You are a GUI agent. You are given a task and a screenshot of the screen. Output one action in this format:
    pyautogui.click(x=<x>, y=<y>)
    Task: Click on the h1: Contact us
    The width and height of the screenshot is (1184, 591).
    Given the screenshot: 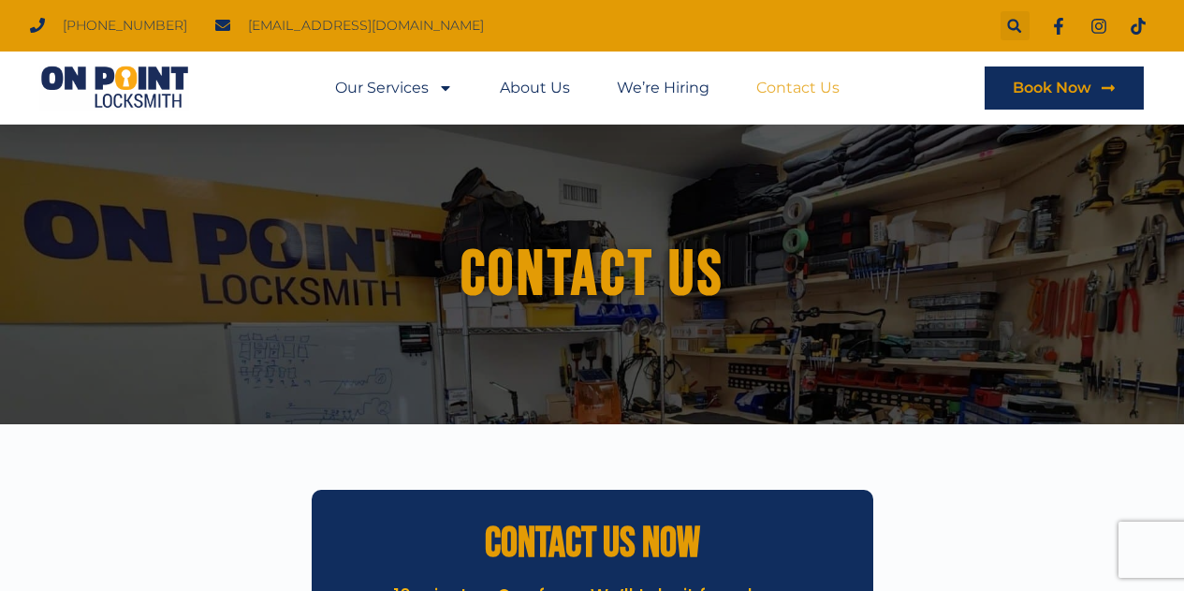 What is the action you would take?
    pyautogui.click(x=593, y=274)
    